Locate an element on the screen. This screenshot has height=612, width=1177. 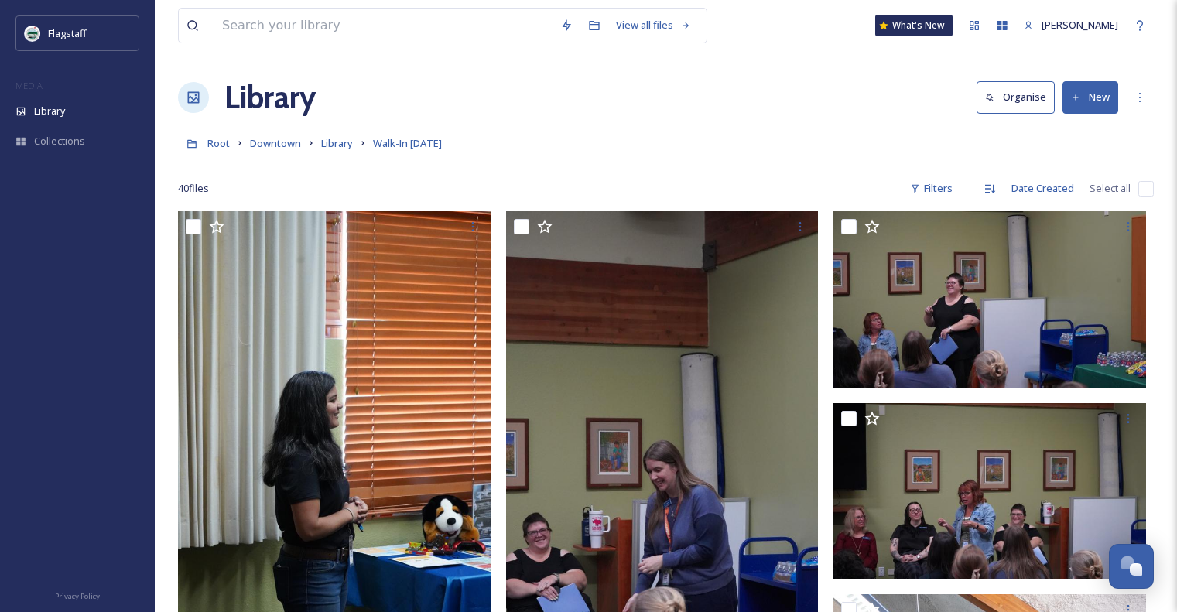
span: MEDIA is located at coordinates (29, 85).